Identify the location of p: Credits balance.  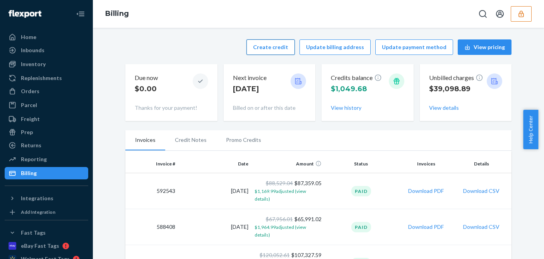
(356, 78).